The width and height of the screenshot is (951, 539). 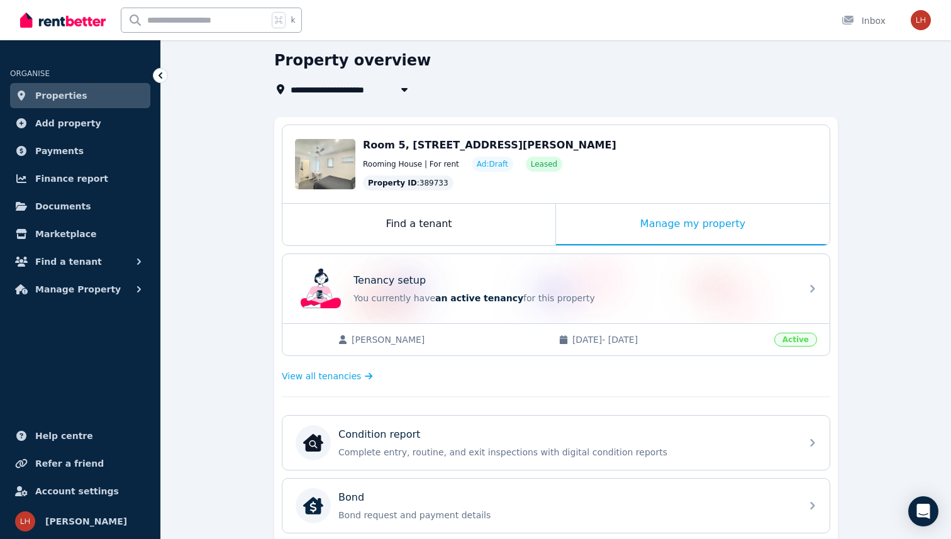 What do you see at coordinates (574, 298) in the screenshot?
I see `p: You currently have for this property` at bounding box center [574, 298].